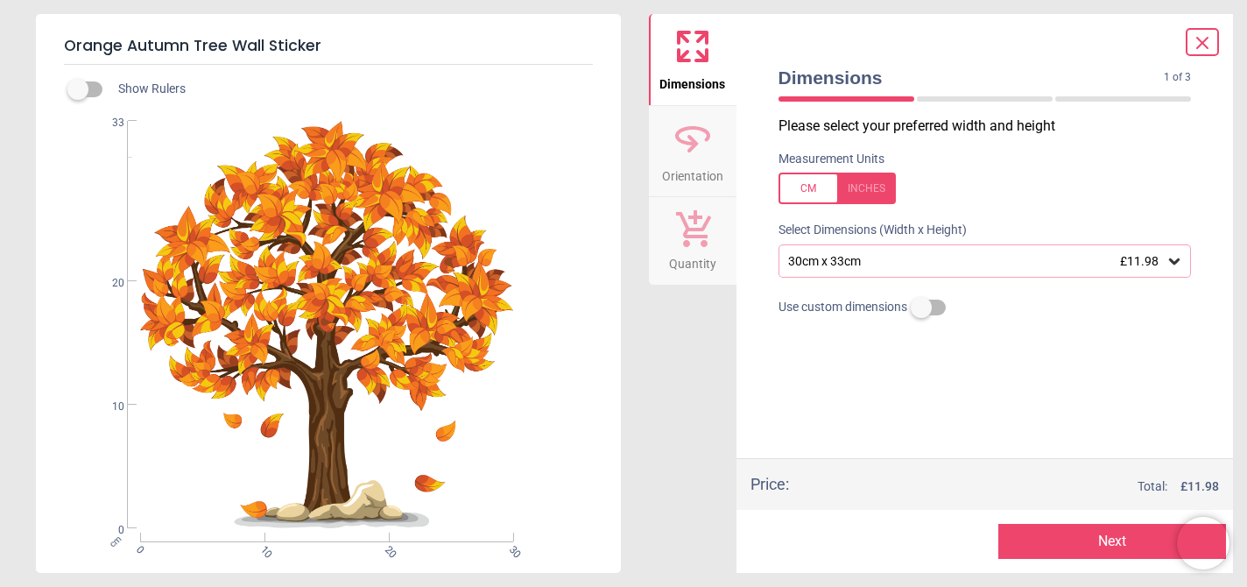  Describe the element at coordinates (865, 230) in the screenshot. I see `label: Select Dimensions (Width x Height)` at that location.